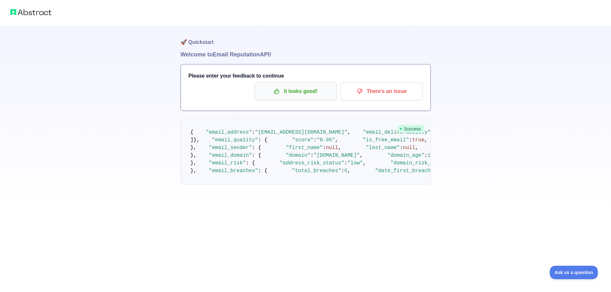 This screenshot has width=611, height=292. What do you see at coordinates (386, 140) in the screenshot?
I see `span: "is_free_email"` at bounding box center [386, 140].